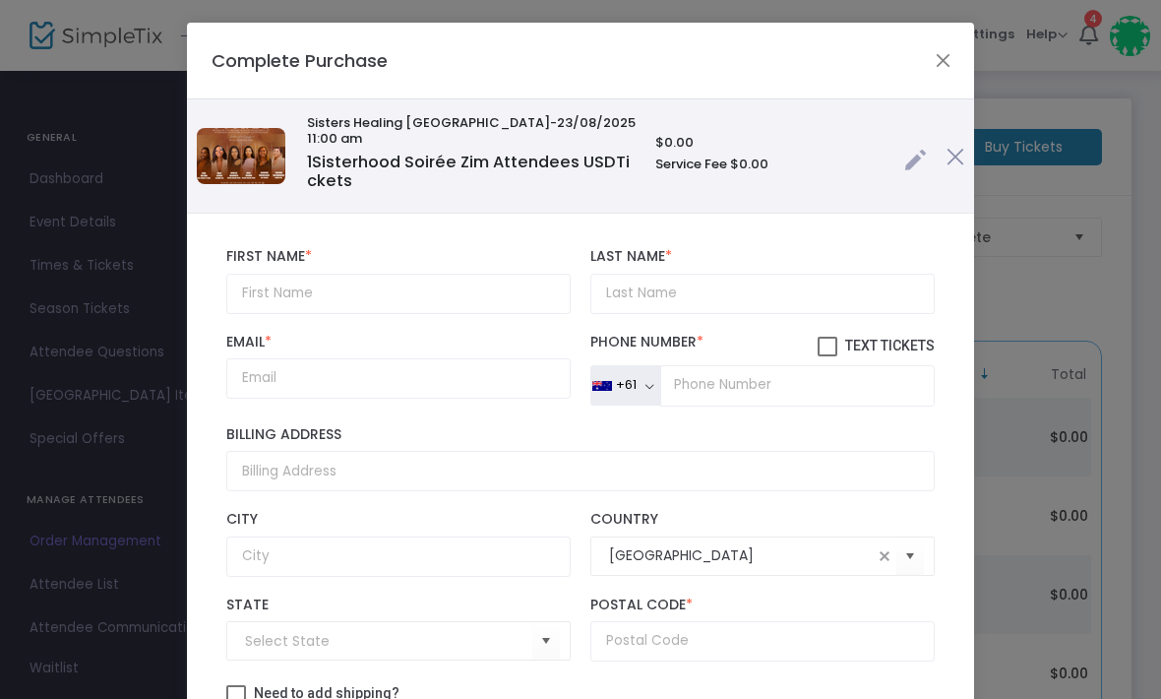  I want to click on div: +61, so click(626, 385).